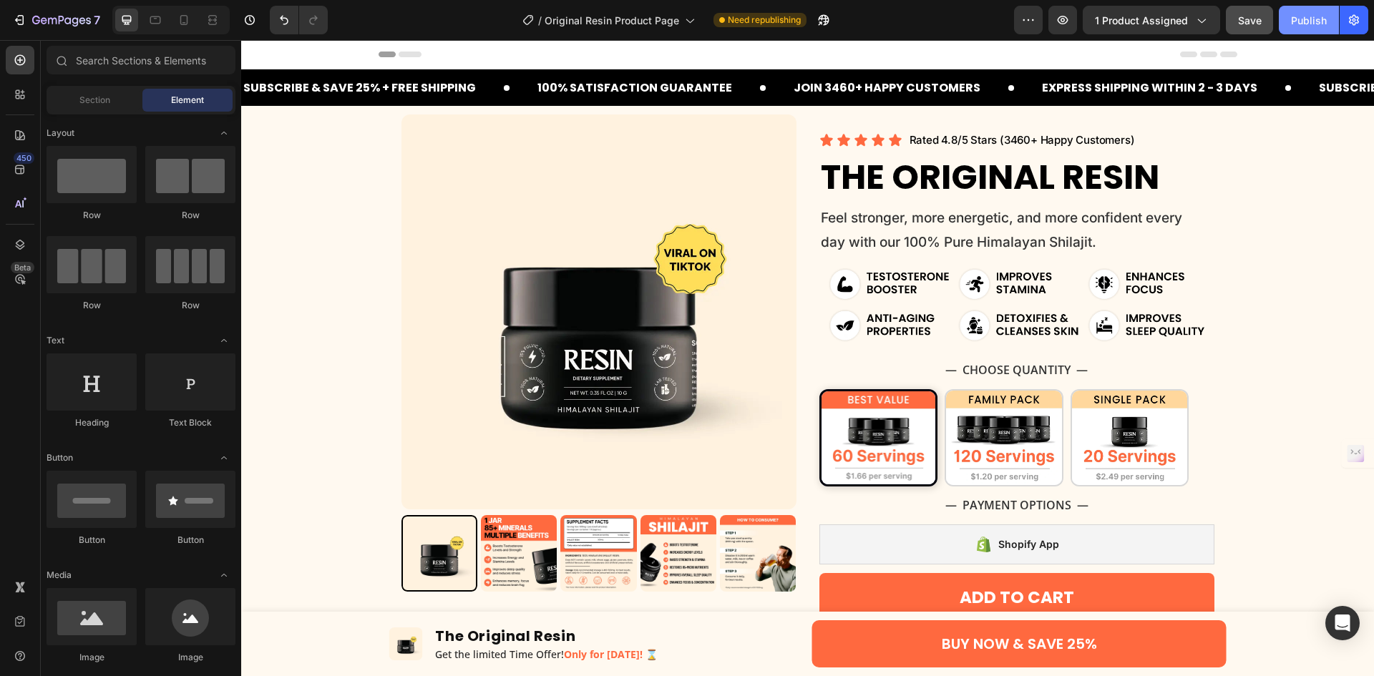 The image size is (1374, 676). Describe the element at coordinates (1152, 20) in the screenshot. I see `button: 1 product assigned` at that location.